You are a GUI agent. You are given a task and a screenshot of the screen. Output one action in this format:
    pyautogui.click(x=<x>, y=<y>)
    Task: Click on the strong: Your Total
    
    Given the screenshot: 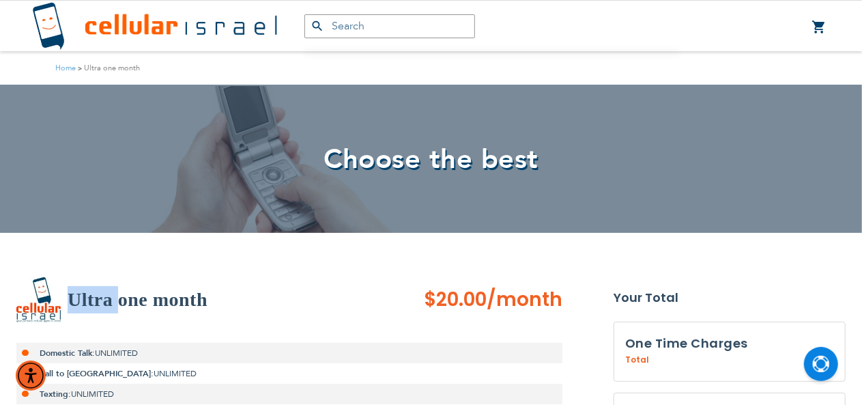 What is the action you would take?
    pyautogui.click(x=729, y=297)
    